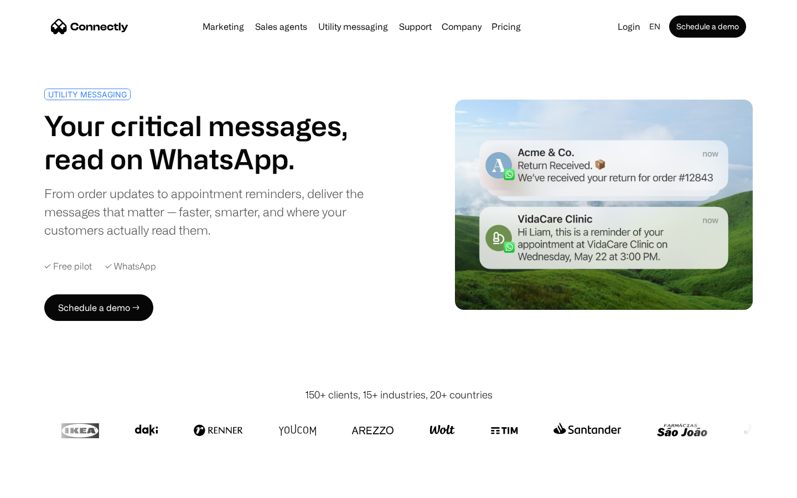 The width and height of the screenshot is (797, 498). Describe the element at coordinates (219, 142) in the screenshot. I see `h1: Your critical messages, read on WhatsApp.` at that location.